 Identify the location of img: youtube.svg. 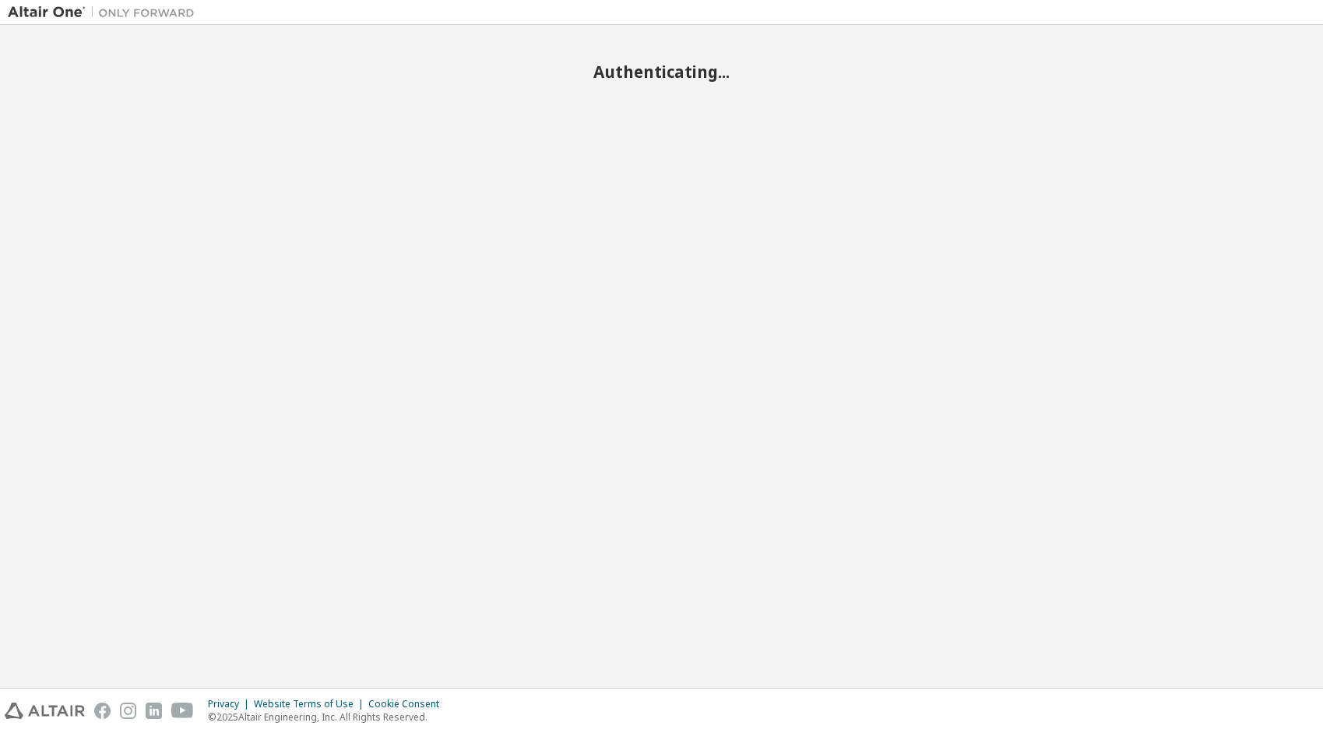
(182, 710).